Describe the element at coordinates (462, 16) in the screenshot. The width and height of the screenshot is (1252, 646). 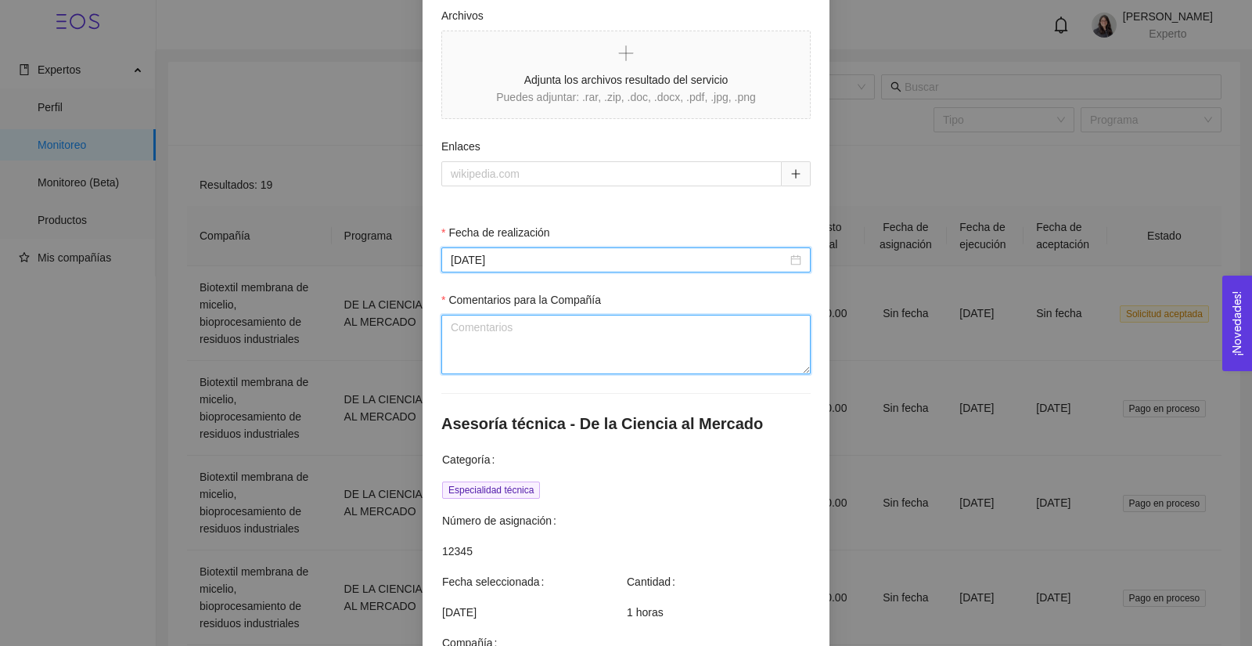
I see `label: Archivos` at that location.